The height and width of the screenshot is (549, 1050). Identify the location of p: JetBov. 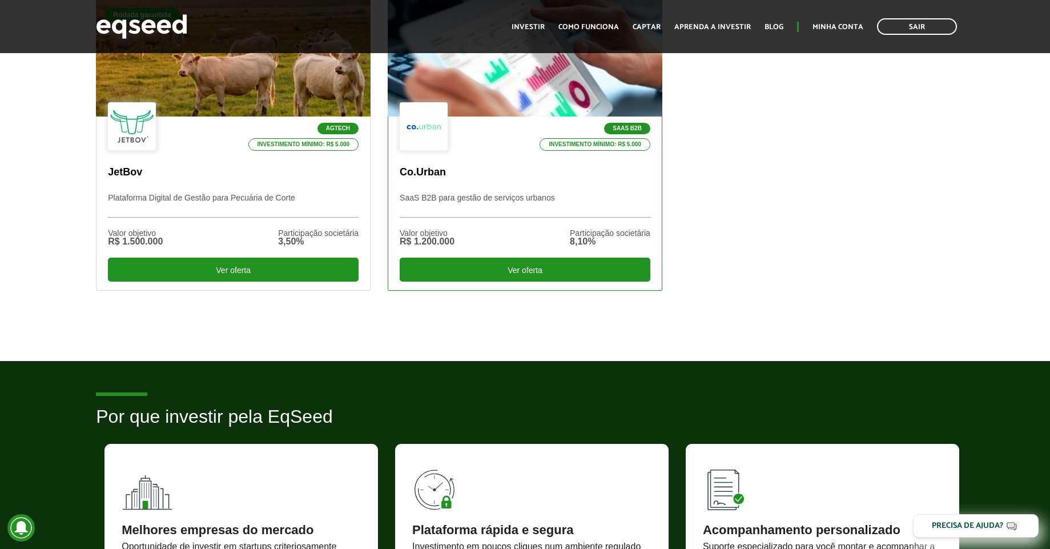
(233, 172).